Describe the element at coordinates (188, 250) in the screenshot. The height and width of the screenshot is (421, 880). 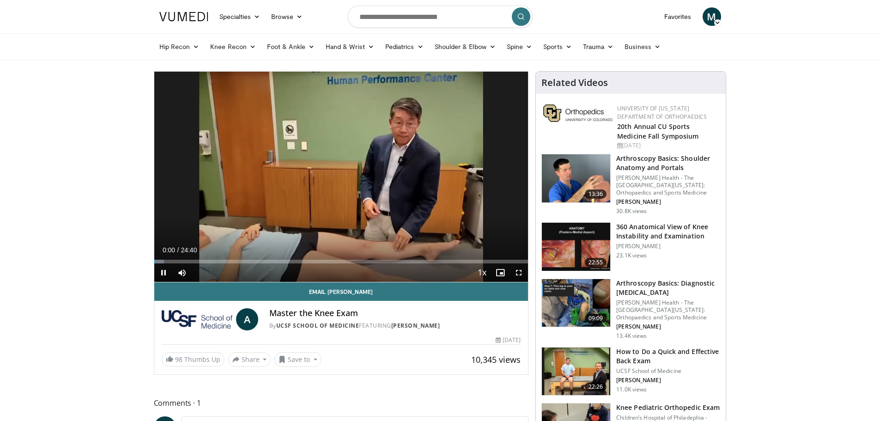
I see `span: 24:40` at that location.